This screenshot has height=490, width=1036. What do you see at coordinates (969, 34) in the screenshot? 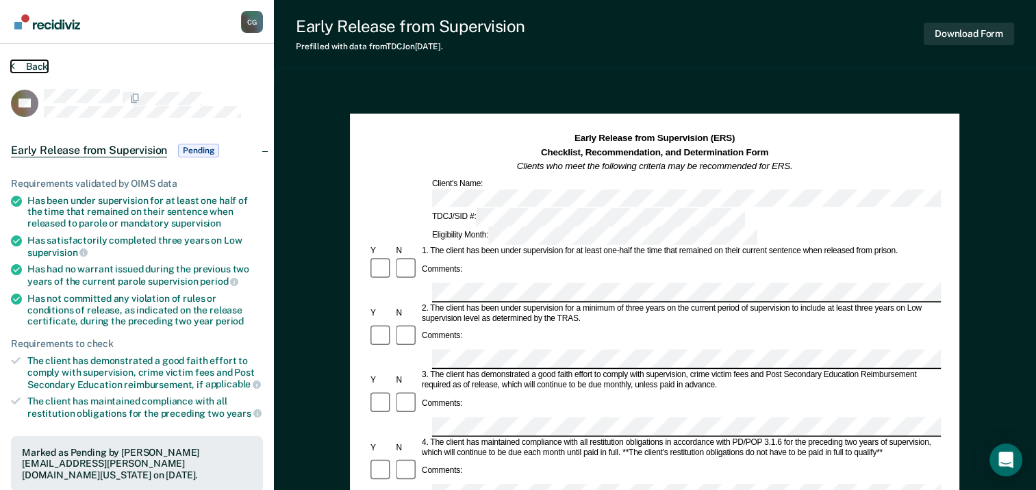
I see `button: Download Form` at bounding box center [969, 34].